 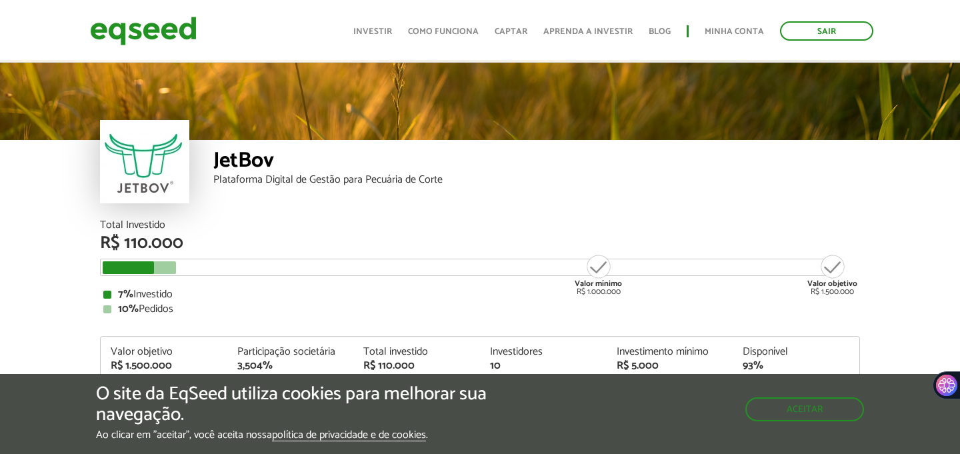 I want to click on div: Investido, so click(x=480, y=295).